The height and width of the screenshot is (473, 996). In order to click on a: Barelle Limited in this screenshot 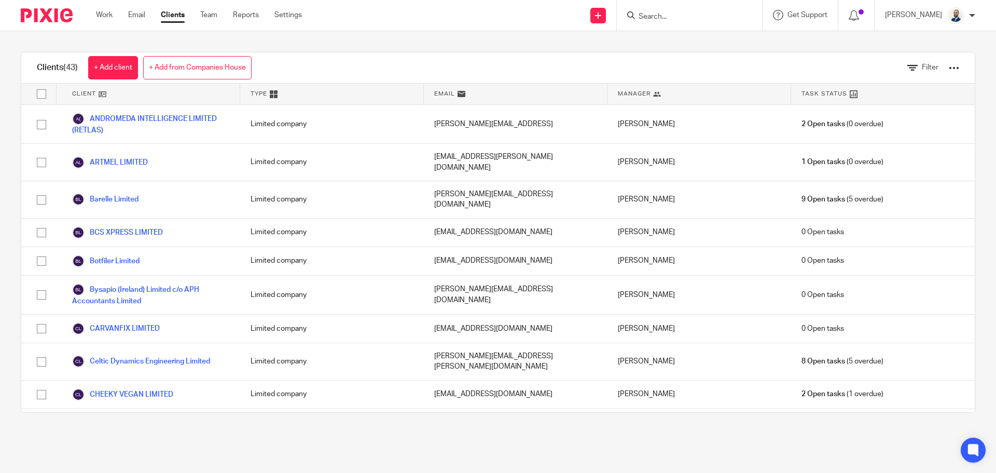, I will do `click(105, 199)`.